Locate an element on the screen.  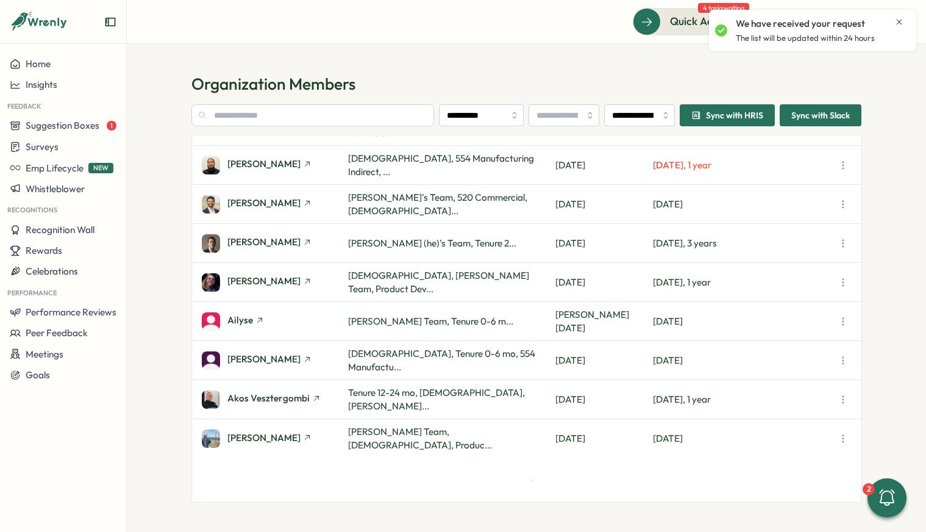
span: Goals is located at coordinates (38, 374).